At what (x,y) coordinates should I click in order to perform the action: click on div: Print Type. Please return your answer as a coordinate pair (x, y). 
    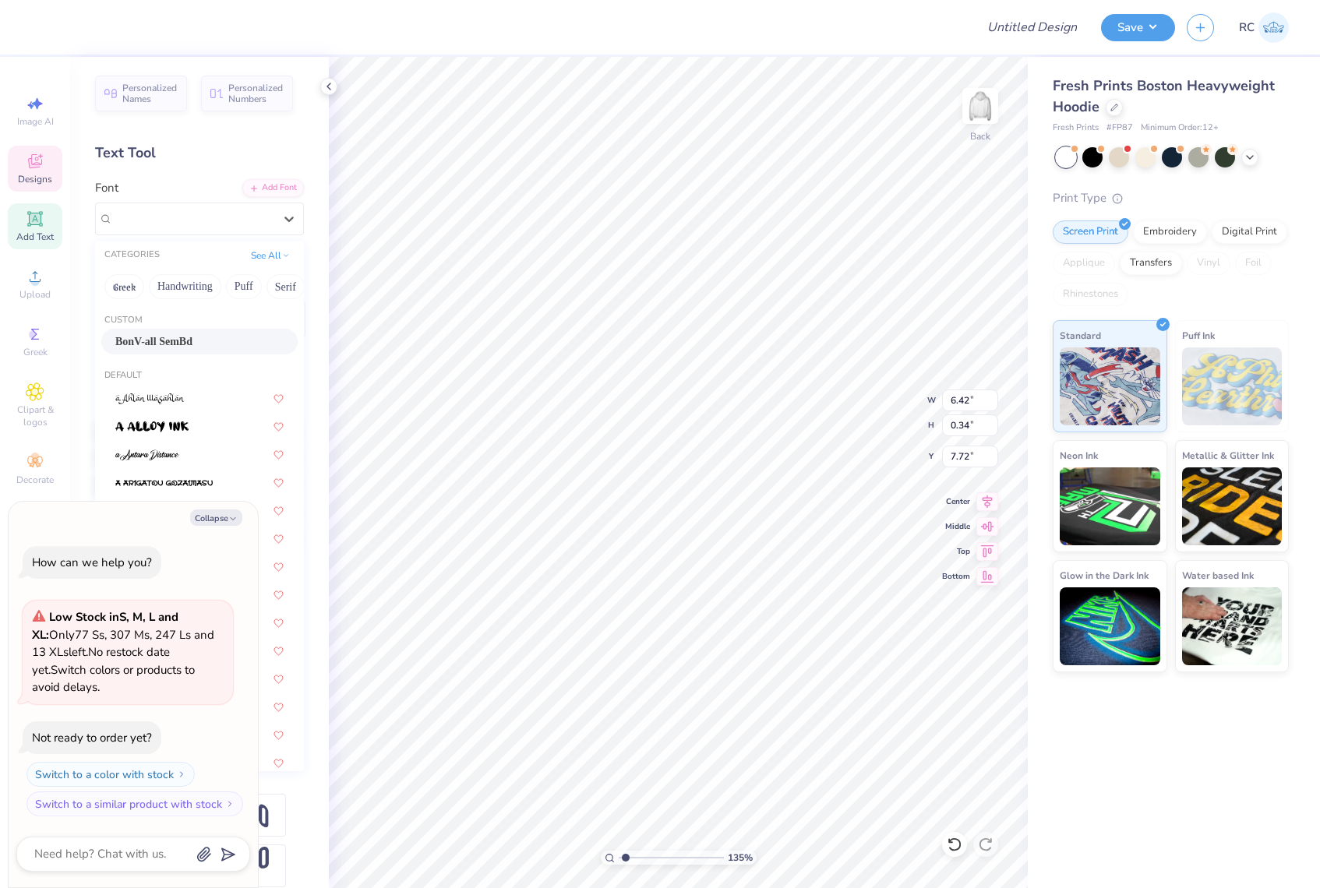
    Looking at the image, I should click on (1170, 198).